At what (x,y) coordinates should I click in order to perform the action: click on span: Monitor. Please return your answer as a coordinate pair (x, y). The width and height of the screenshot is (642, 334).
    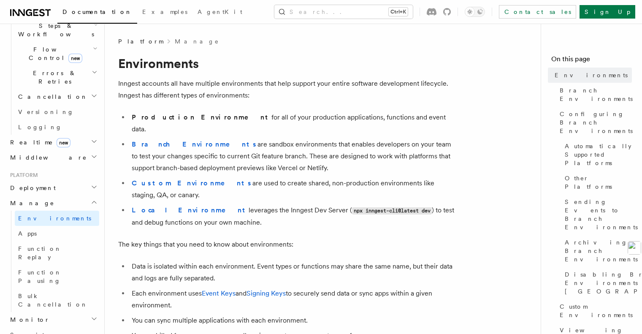
    Looking at the image, I should click on (28, 320).